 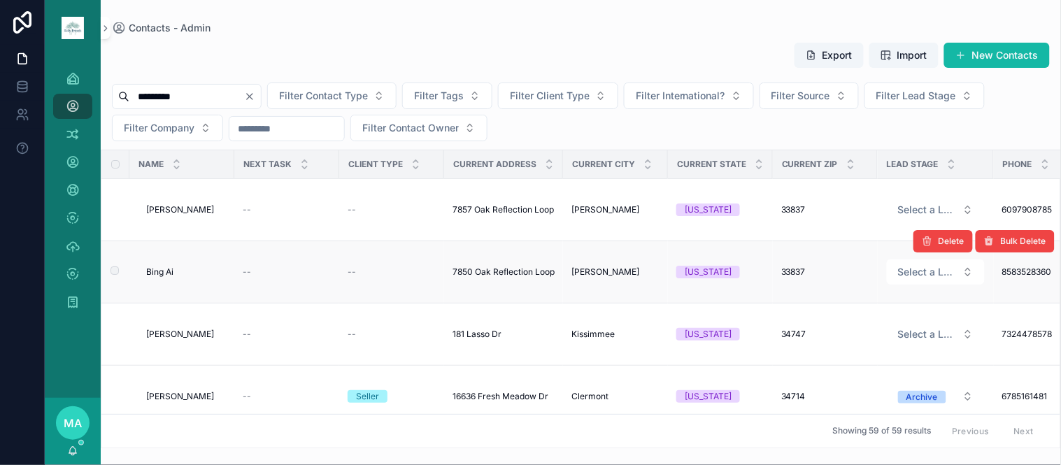 I want to click on a: Clermont, so click(x=615, y=396).